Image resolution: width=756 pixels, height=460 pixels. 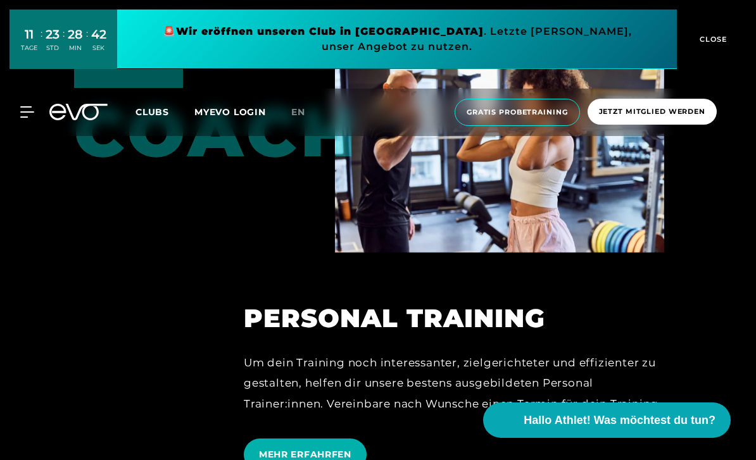 What do you see at coordinates (517, 112) in the screenshot?
I see `span: Gratis Probetraining` at bounding box center [517, 112].